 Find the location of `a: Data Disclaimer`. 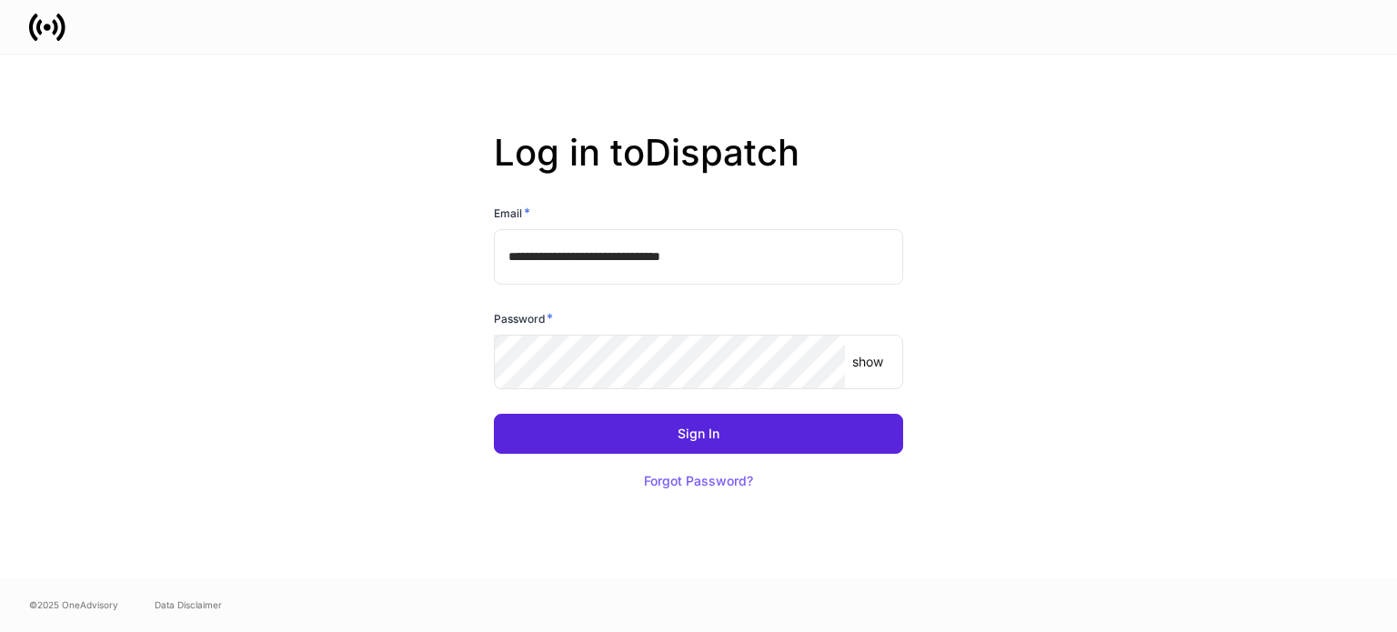

a: Data Disclaimer is located at coordinates (188, 605).